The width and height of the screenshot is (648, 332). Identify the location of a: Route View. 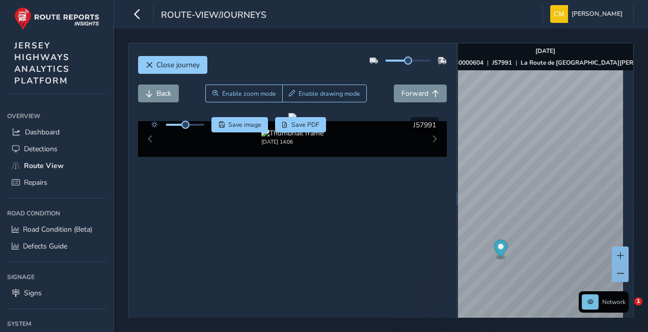
(57, 166).